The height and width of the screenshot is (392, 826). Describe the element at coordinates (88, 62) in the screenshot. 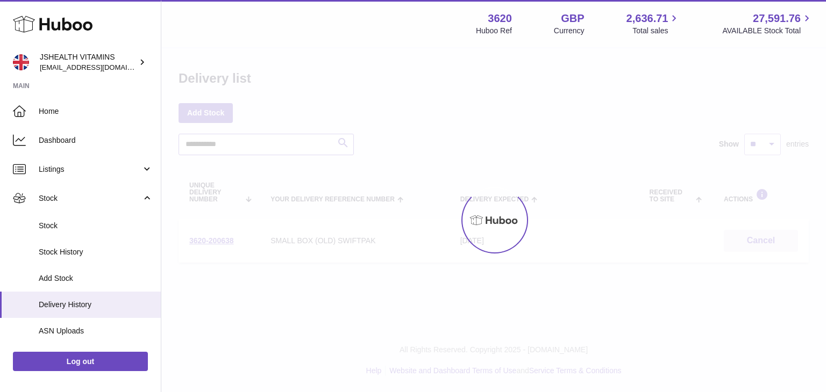

I see `div: JSHEALTH VITAMINS` at that location.